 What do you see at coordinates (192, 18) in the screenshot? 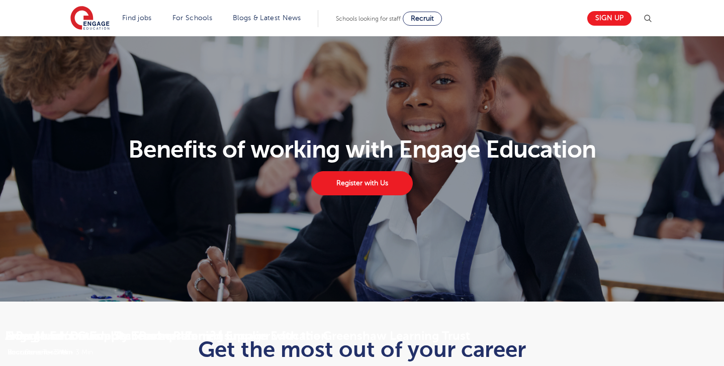
I see `a: For Schools` at bounding box center [192, 18].